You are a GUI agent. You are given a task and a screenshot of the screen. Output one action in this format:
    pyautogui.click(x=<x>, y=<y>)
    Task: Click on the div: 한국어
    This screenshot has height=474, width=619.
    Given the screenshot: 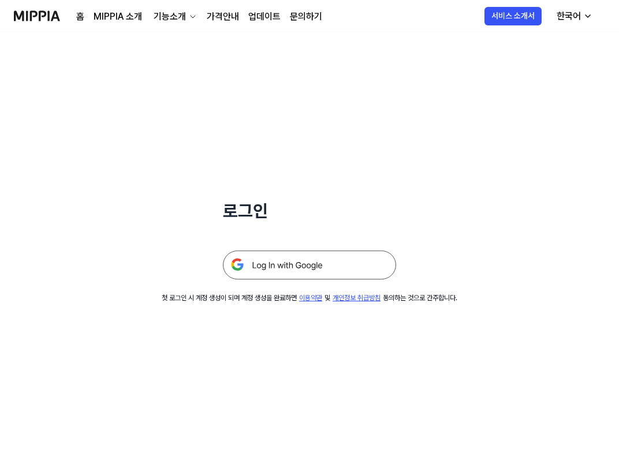 What is the action you would take?
    pyautogui.click(x=569, y=16)
    